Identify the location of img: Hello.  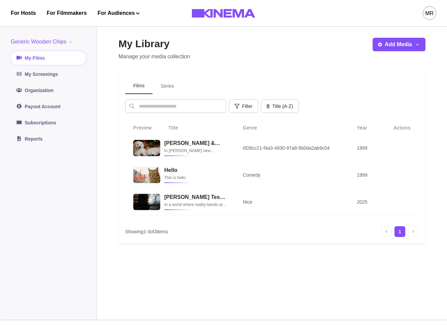
(147, 175).